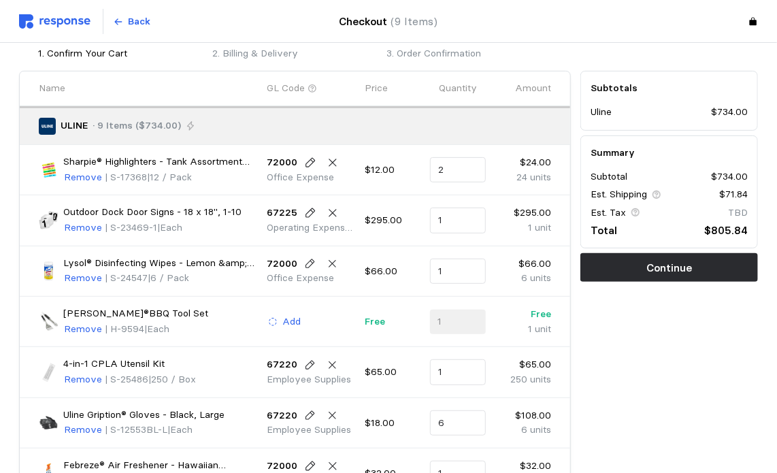 Image resolution: width=777 pixels, height=473 pixels. I want to click on h5: Subtotals, so click(669, 88).